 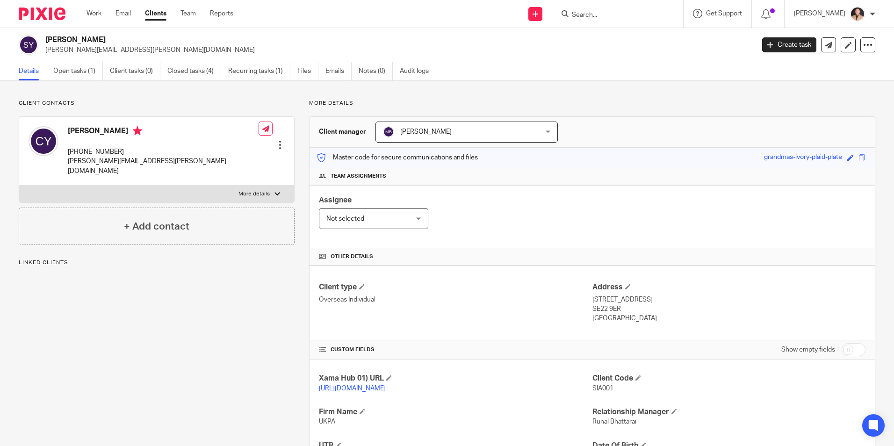 What do you see at coordinates (32, 71) in the screenshot?
I see `a: Details` at bounding box center [32, 71].